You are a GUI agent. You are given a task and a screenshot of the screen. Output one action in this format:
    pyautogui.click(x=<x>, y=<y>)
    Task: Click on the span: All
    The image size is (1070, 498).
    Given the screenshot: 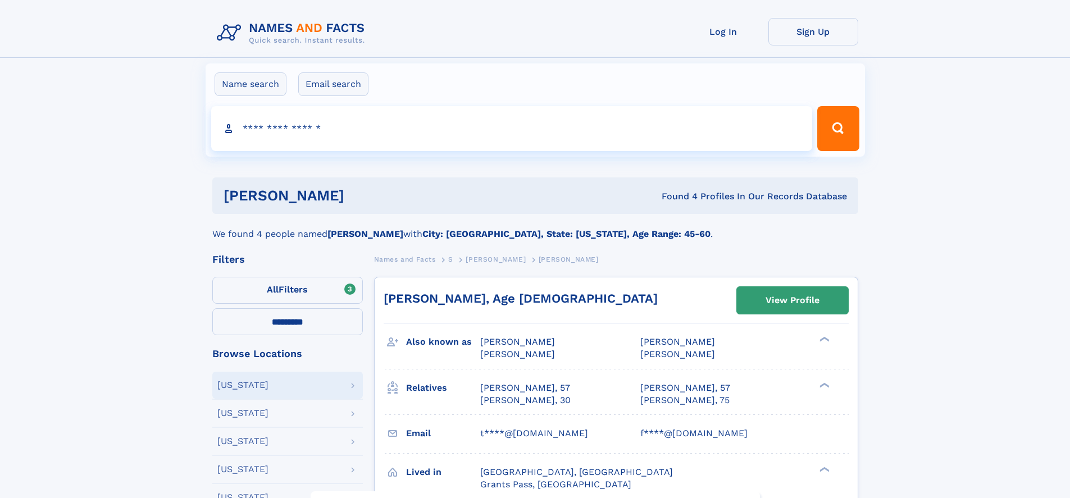 What is the action you would take?
    pyautogui.click(x=273, y=289)
    